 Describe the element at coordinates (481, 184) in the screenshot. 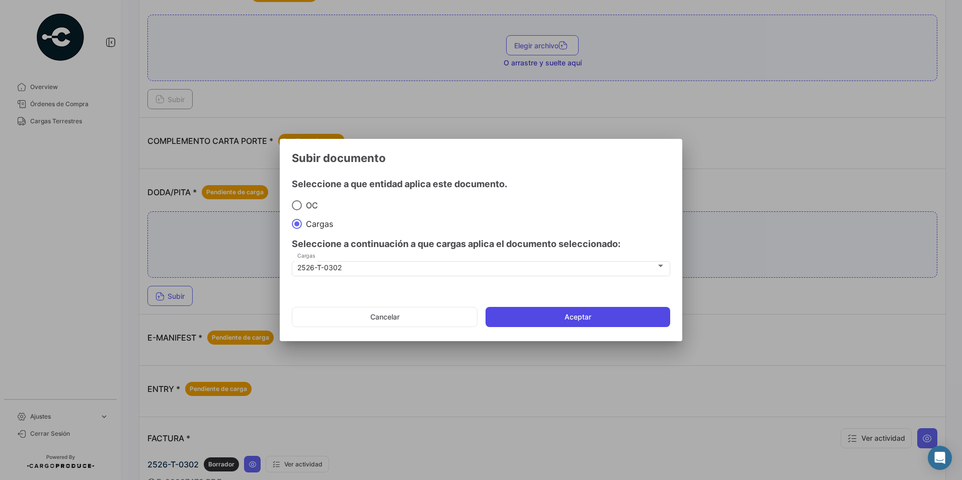

I see `h4: Seleccione a que entidad aplica este documento.` at that location.